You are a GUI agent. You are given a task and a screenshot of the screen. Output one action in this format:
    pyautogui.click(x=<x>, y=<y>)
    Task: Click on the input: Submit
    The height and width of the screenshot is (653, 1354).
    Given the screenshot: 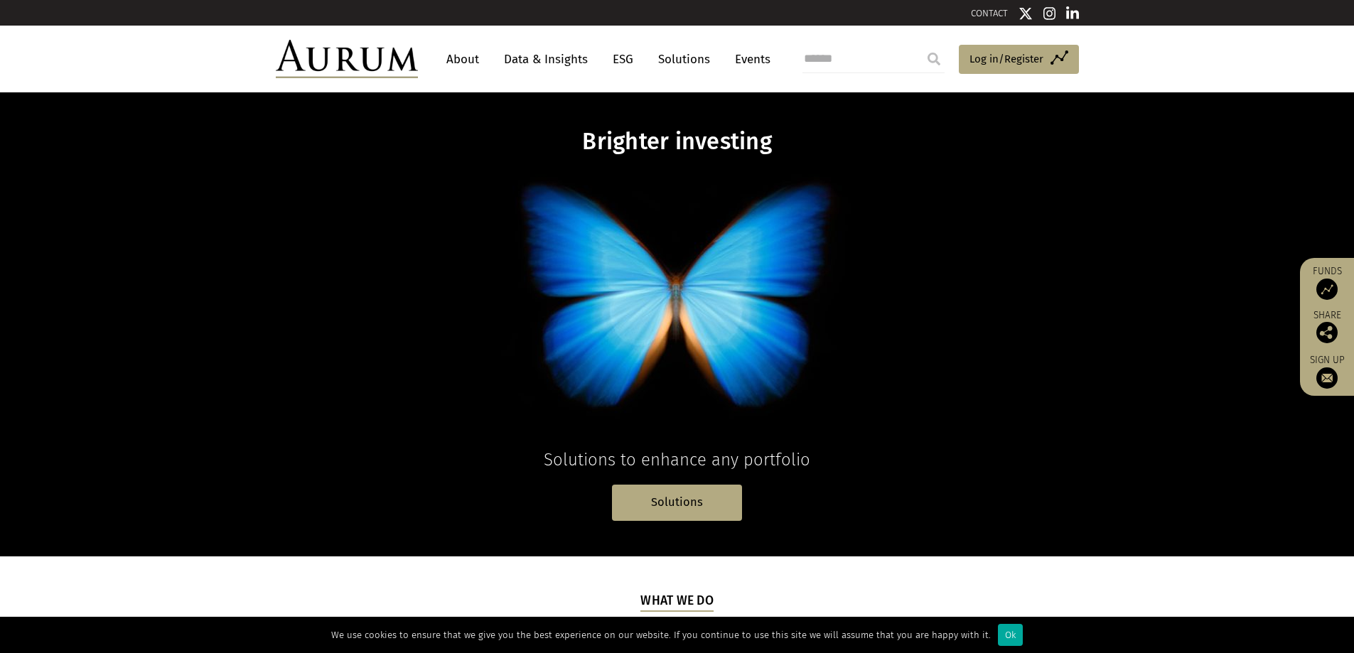 What is the action you would take?
    pyautogui.click(x=934, y=59)
    